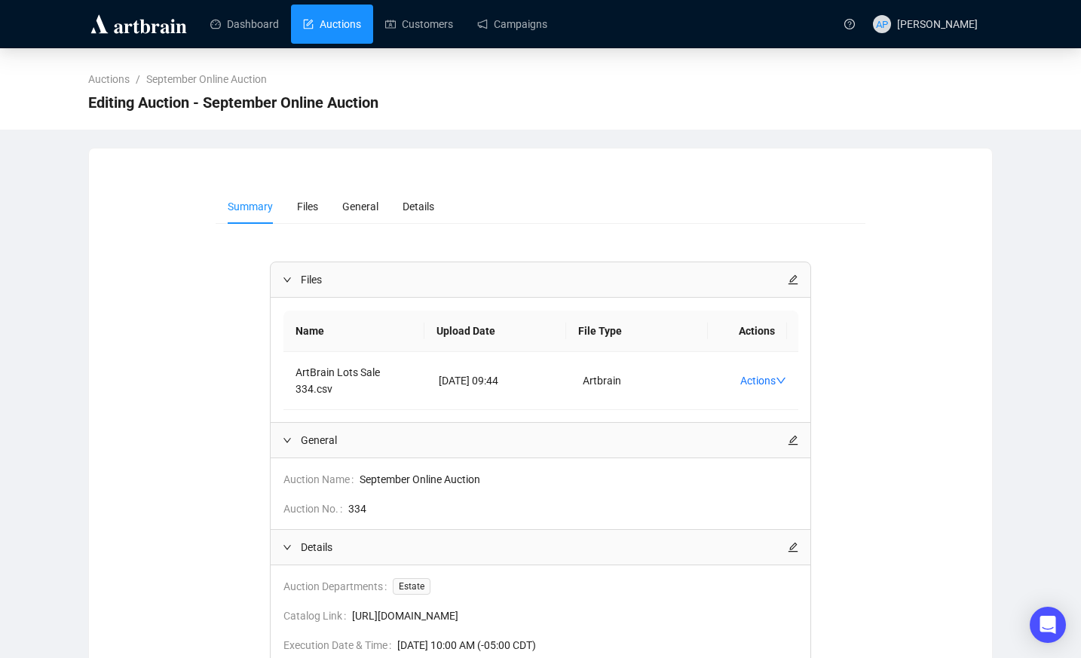  Describe the element at coordinates (354, 331) in the screenshot. I see `th: Name` at that location.